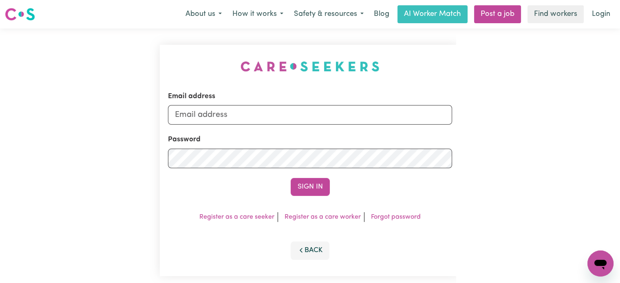  Describe the element at coordinates (184, 140) in the screenshot. I see `label: Password` at that location.